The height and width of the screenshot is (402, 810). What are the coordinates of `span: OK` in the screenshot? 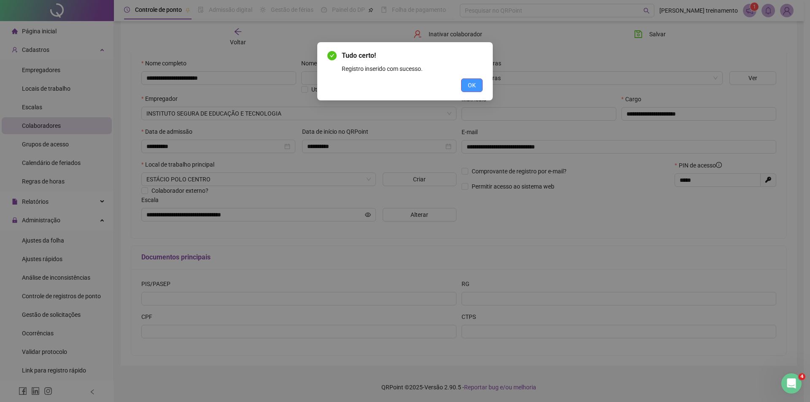 It's located at (472, 85).